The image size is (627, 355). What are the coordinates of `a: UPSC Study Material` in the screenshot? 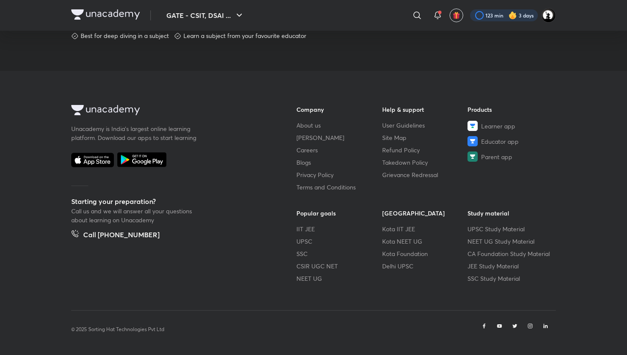 It's located at (510, 228).